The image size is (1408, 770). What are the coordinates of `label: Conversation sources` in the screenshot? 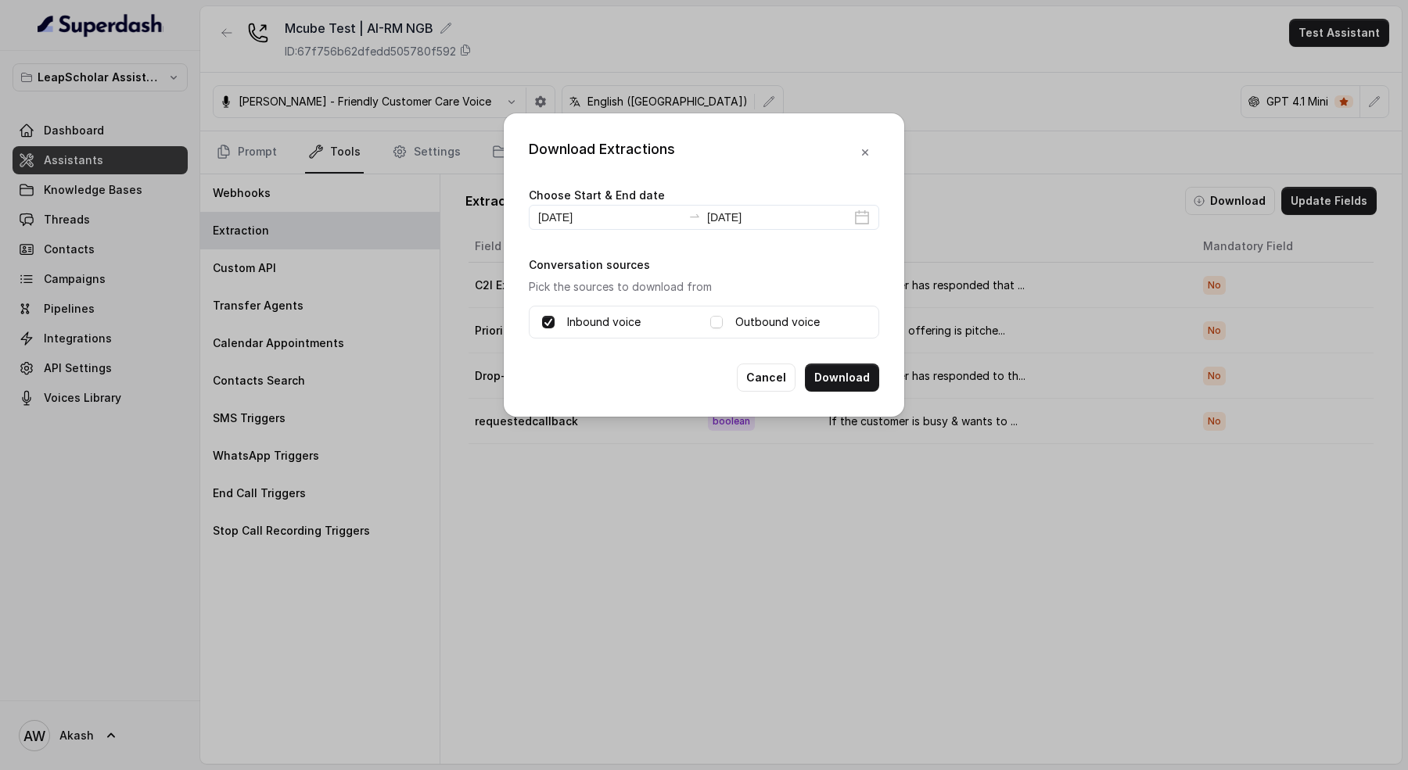 It's located at (589, 264).